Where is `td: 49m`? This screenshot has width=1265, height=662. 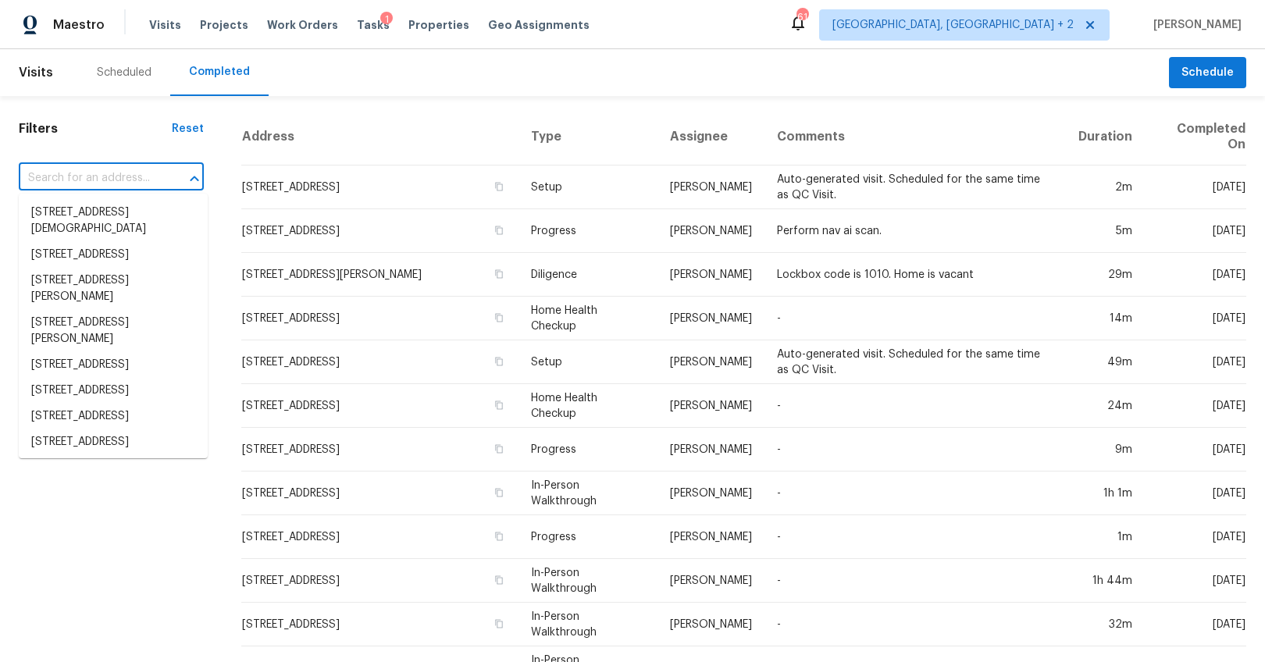 td: 49m is located at coordinates (1105, 362).